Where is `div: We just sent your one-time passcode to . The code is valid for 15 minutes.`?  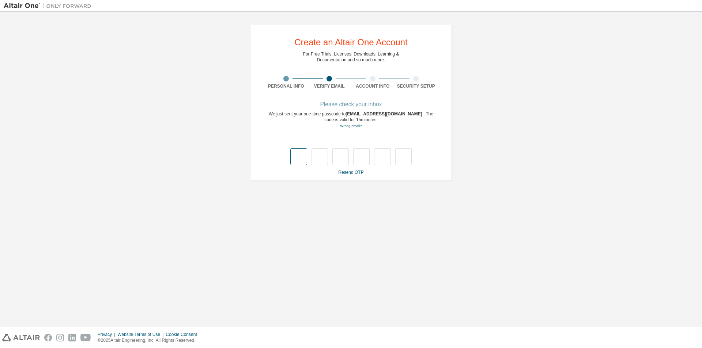 div: We just sent your one-time passcode to . The code is valid for 15 minutes. is located at coordinates (351, 120).